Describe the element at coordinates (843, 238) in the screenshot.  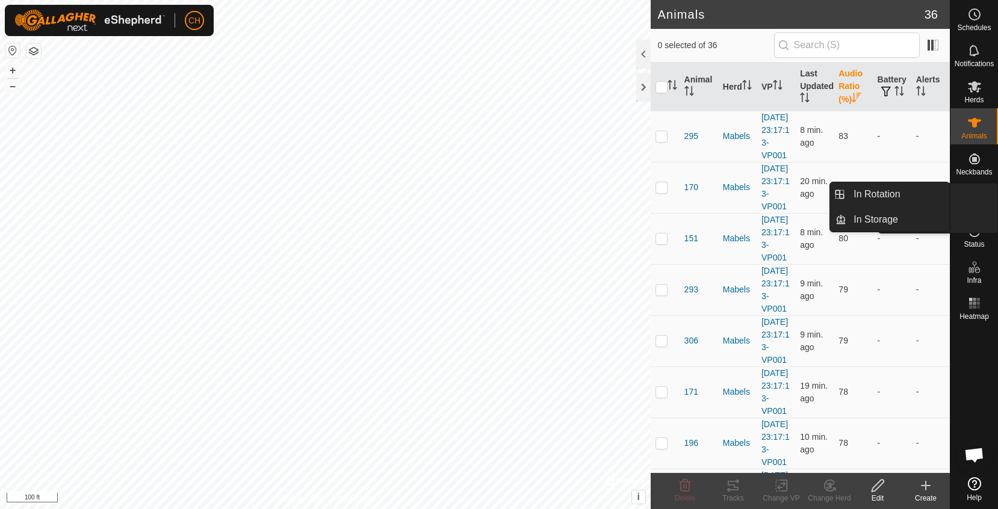
I see `span: 80` at that location.